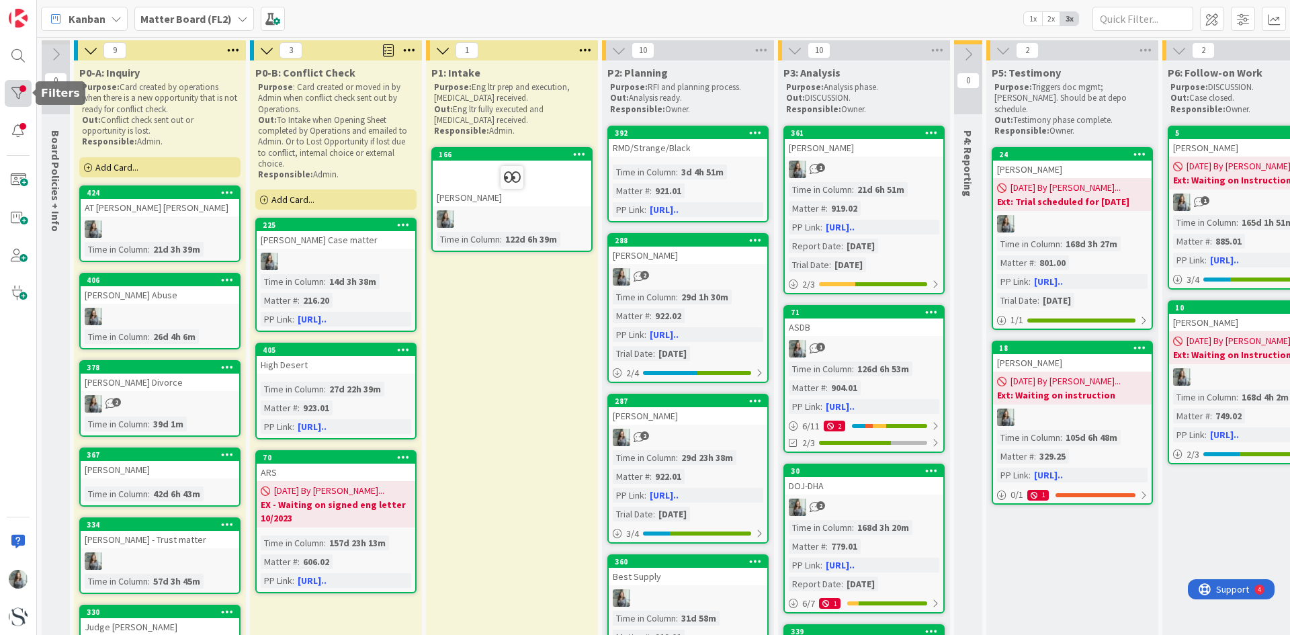 The height and width of the screenshot is (635, 1290). I want to click on div: 361, so click(864, 133).